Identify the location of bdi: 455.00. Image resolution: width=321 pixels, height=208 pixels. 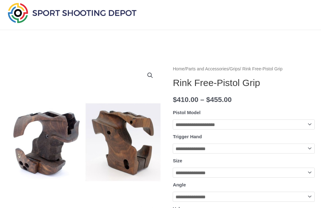
(218, 100).